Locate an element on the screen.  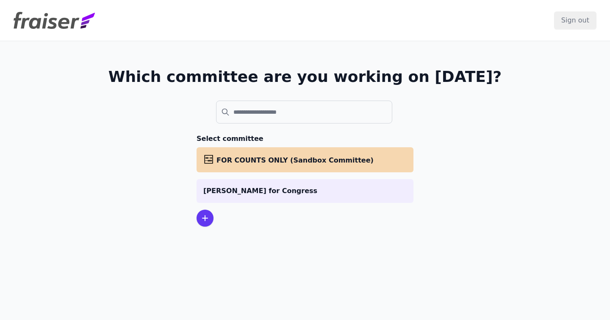
input: Sign out is located at coordinates (576, 20).